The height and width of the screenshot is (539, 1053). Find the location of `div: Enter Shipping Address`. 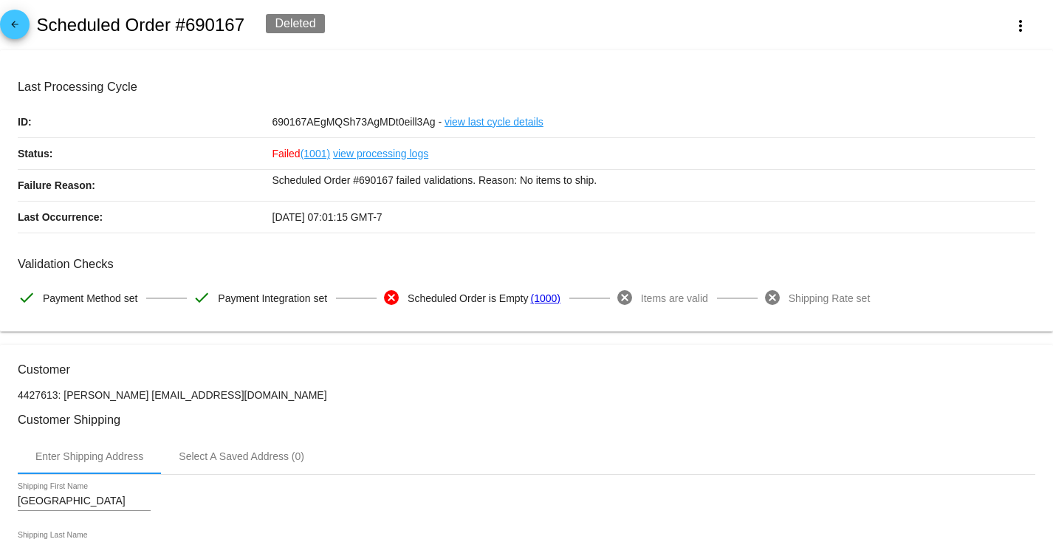

div: Enter Shipping Address is located at coordinates (89, 456).